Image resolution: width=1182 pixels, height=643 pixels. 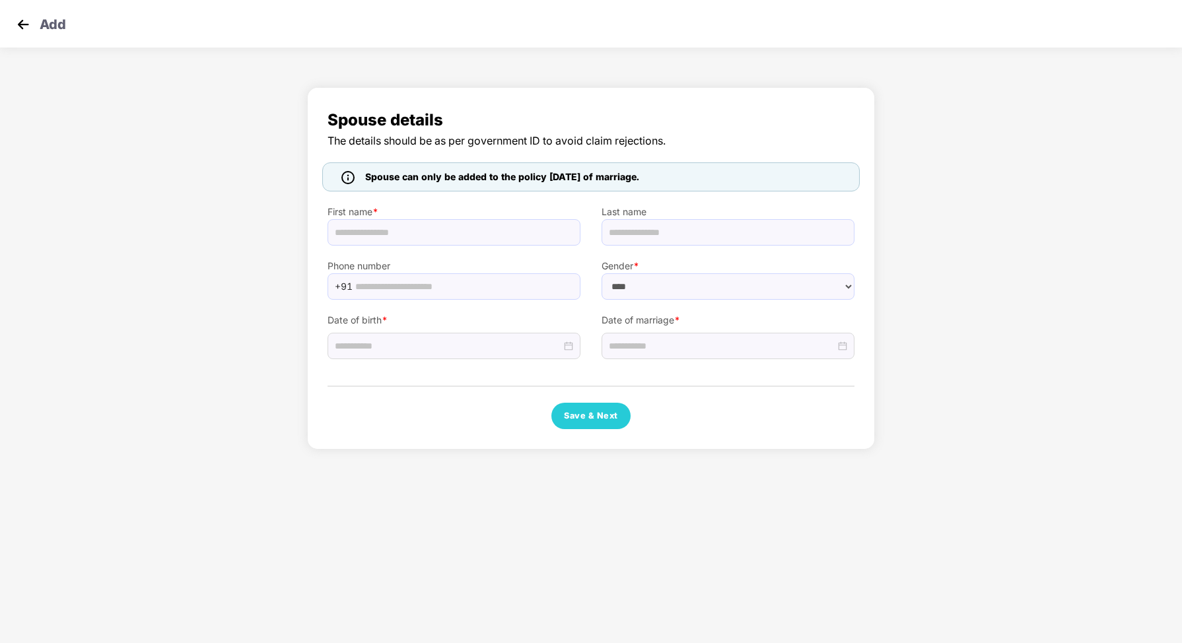 What do you see at coordinates (727, 320) in the screenshot?
I see `label: Date of marriage` at bounding box center [727, 320].